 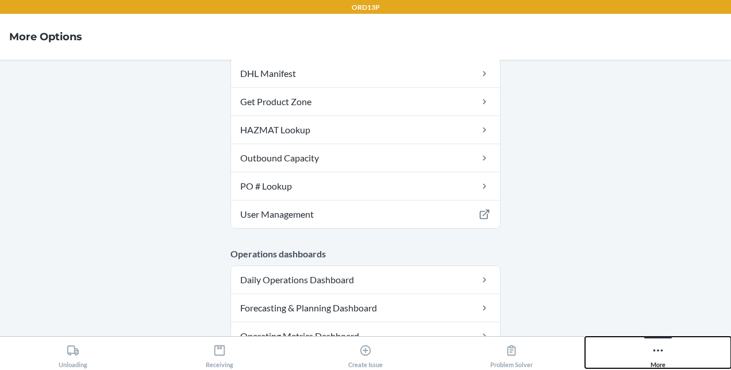 What do you see at coordinates (73, 354) in the screenshot?
I see `div: Unloading` at bounding box center [73, 354].